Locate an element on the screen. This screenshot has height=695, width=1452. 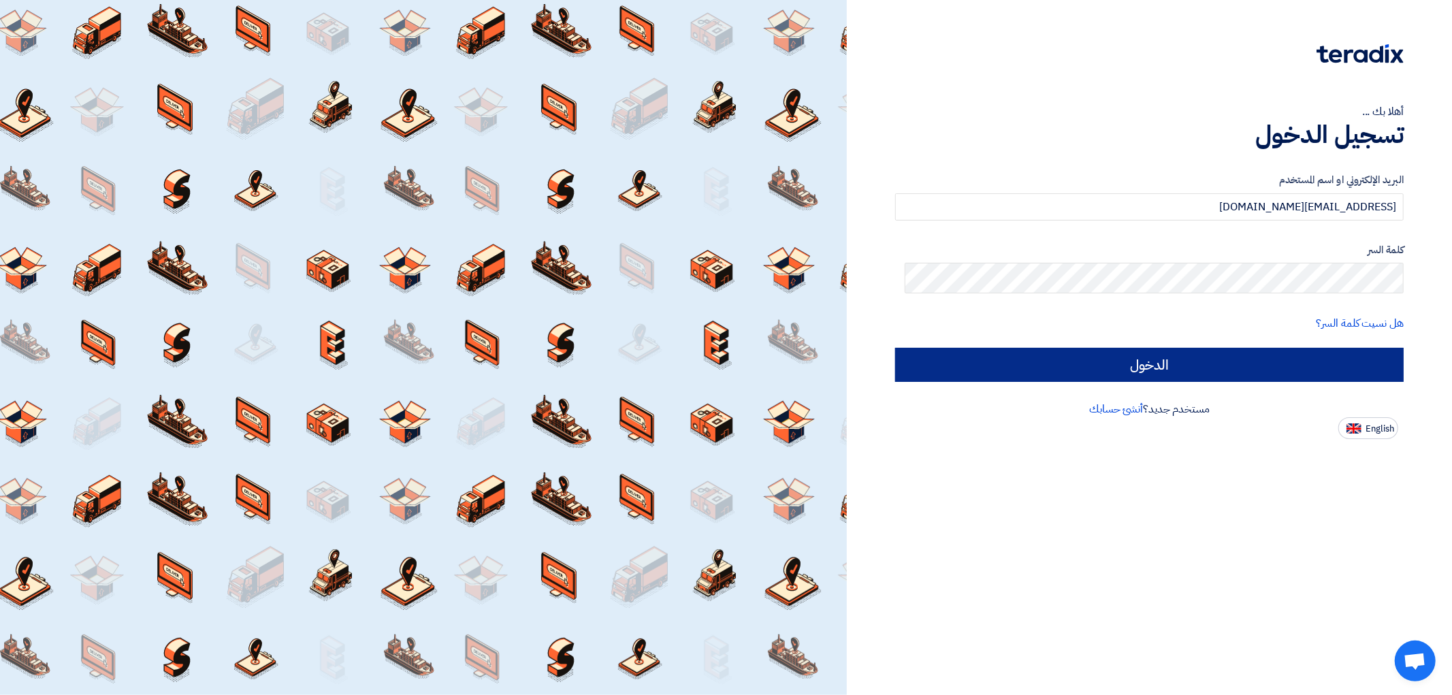
img: Teradix logo is located at coordinates (1360, 54).